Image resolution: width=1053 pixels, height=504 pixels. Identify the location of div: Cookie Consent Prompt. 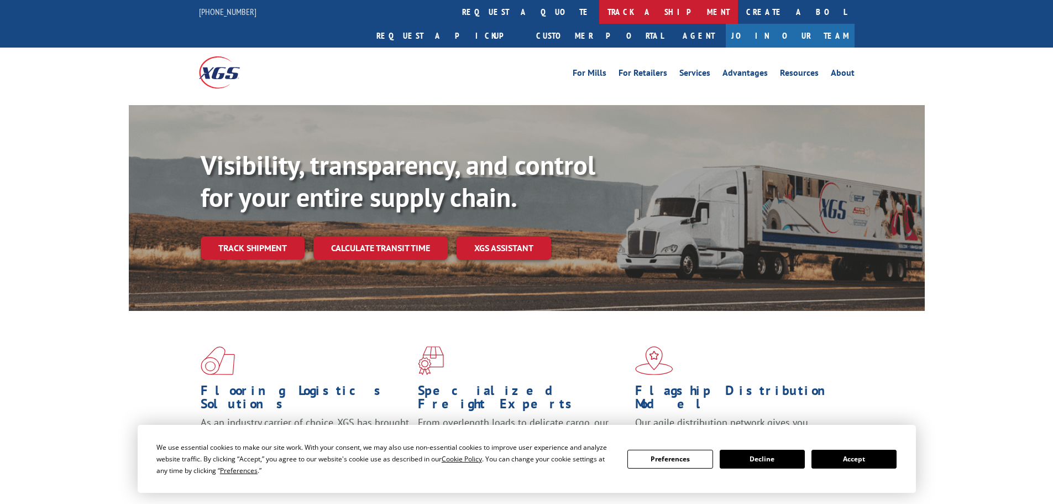
(527, 458).